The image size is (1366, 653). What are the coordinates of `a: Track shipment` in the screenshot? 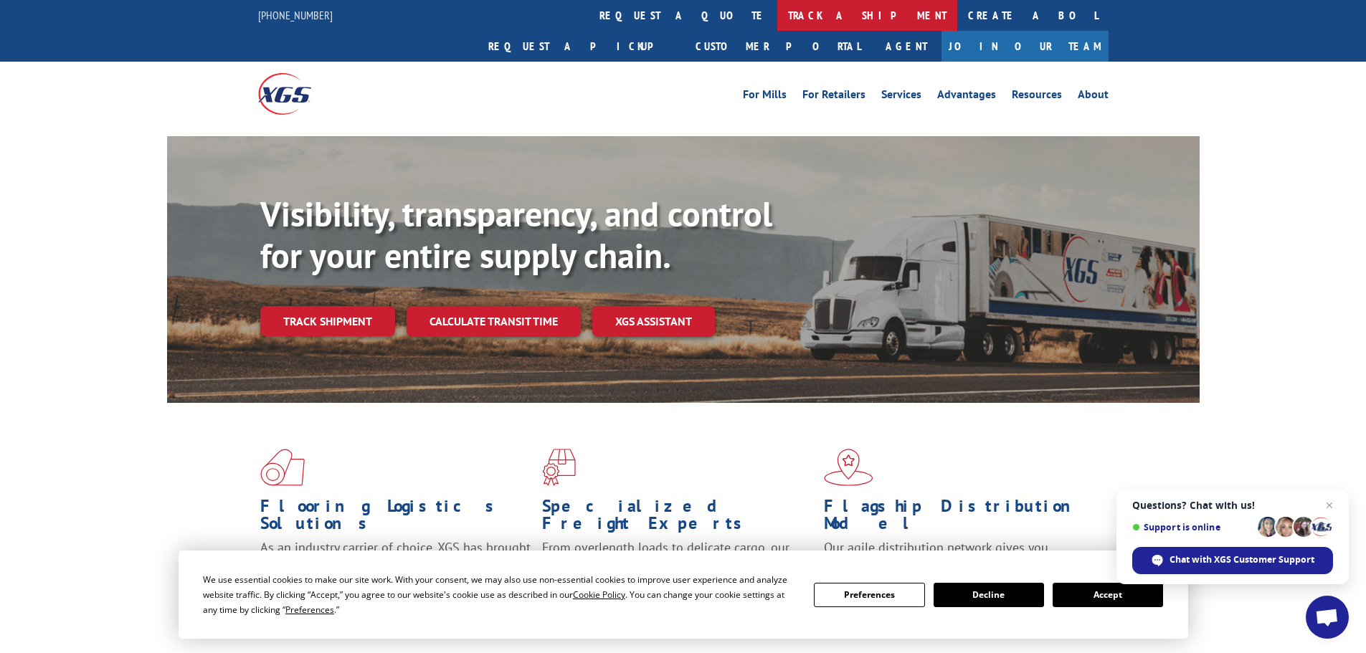 It's located at (328, 321).